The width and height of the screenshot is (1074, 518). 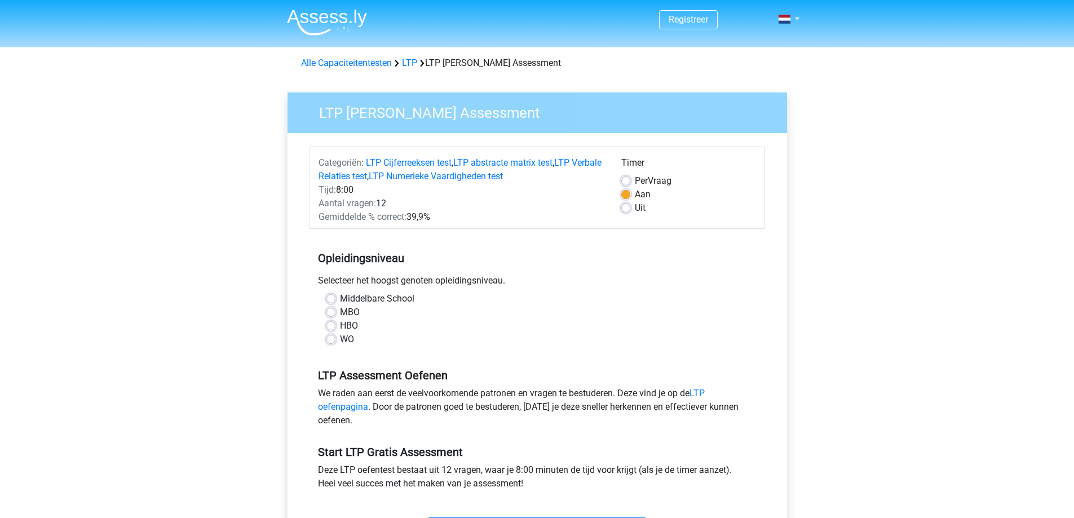 What do you see at coordinates (363, 217) in the screenshot?
I see `span: Gemiddelde % correct:` at bounding box center [363, 217].